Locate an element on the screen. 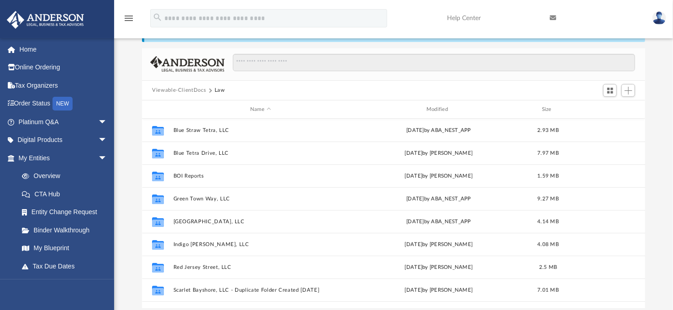  a: Overview is located at coordinates (67, 176).